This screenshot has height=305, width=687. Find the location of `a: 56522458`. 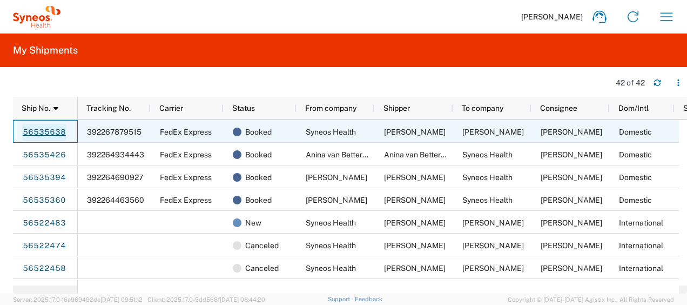

a: 56522458 is located at coordinates (44, 268).